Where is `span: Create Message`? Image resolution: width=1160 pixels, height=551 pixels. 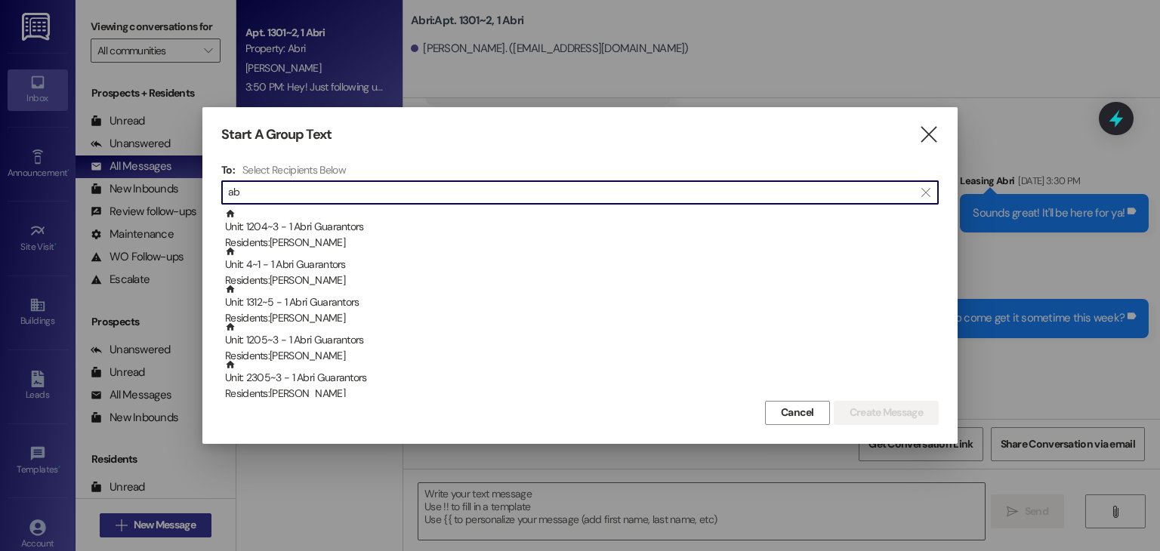 span: Create Message is located at coordinates (885, 412).